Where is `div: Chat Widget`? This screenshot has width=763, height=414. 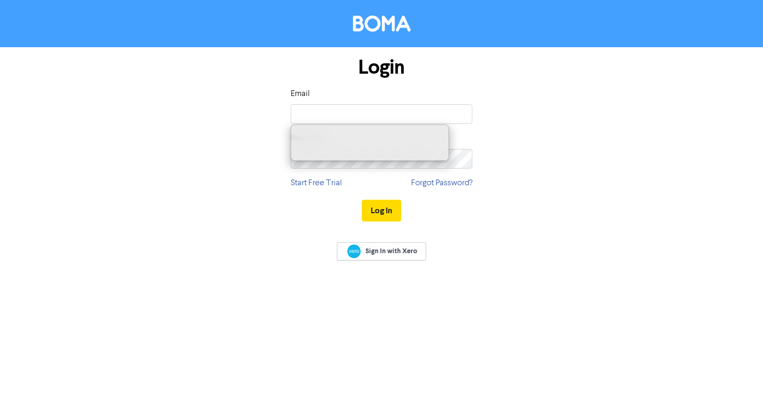 div: Chat Widget is located at coordinates (737, 389).